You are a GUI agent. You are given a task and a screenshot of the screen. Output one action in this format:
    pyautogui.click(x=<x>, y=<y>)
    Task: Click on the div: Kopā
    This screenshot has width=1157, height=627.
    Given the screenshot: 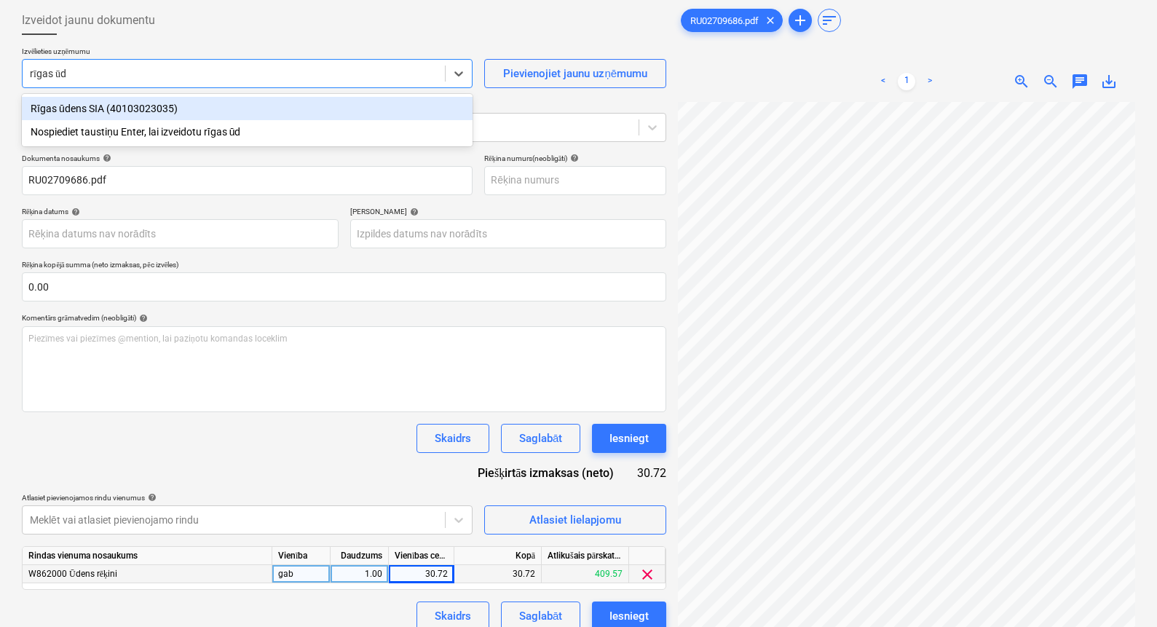 What is the action you would take?
    pyautogui.click(x=498, y=556)
    